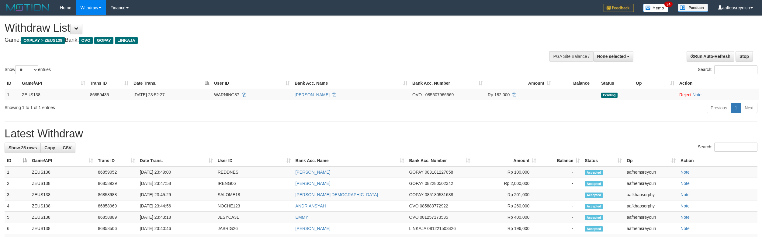 Image resolution: width=762 pixels, height=237 pixels. What do you see at coordinates (439, 95) in the screenshot?
I see `span: Copy 085607966669 to clipboard` at bounding box center [439, 95].